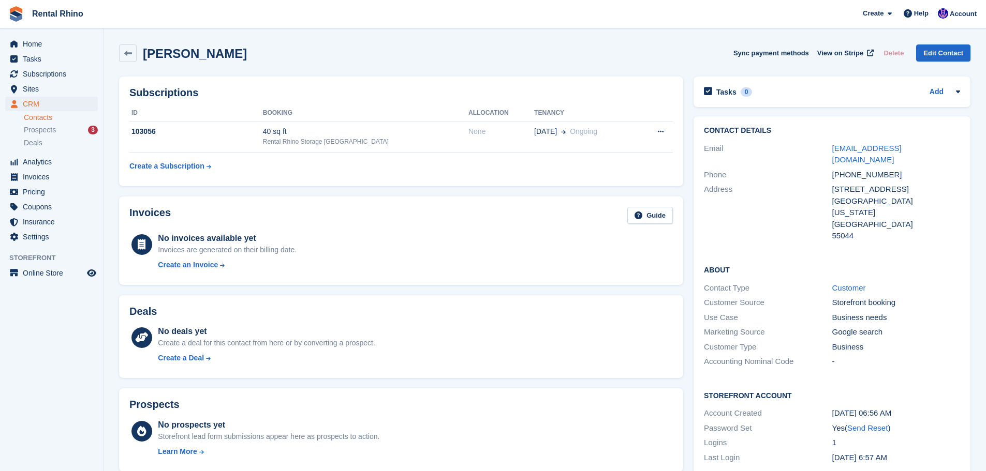 The image size is (986, 471). Describe the element at coordinates (269, 425) in the screenshot. I see `div: No prospects yet` at that location.